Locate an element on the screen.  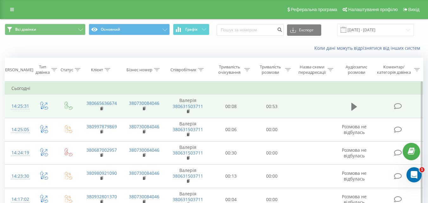
button: Основний is located at coordinates (129, 29).